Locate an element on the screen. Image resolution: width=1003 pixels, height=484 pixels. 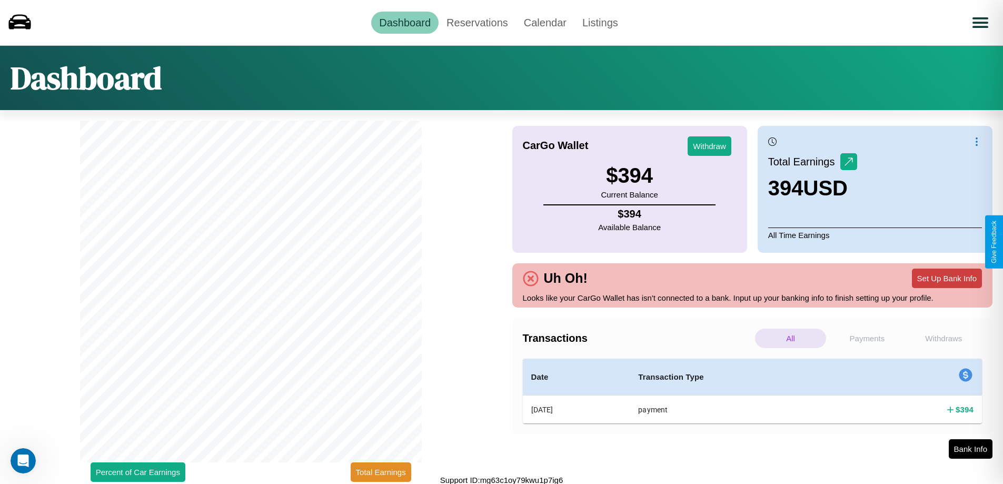
p: Total Earnings is located at coordinates (804, 162).